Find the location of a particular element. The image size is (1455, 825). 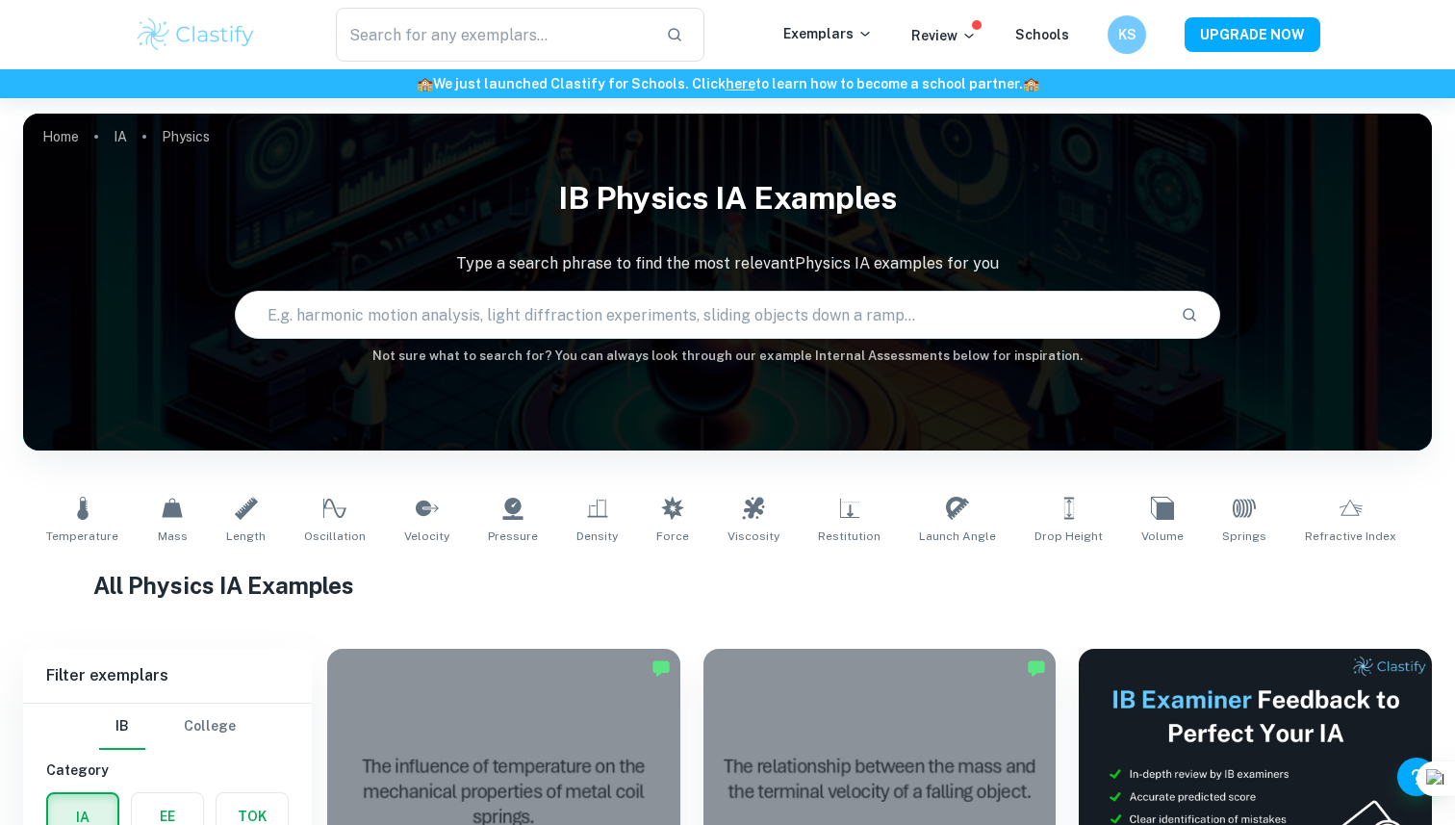

h1: IB Physics IA examples is located at coordinates (727, 198).